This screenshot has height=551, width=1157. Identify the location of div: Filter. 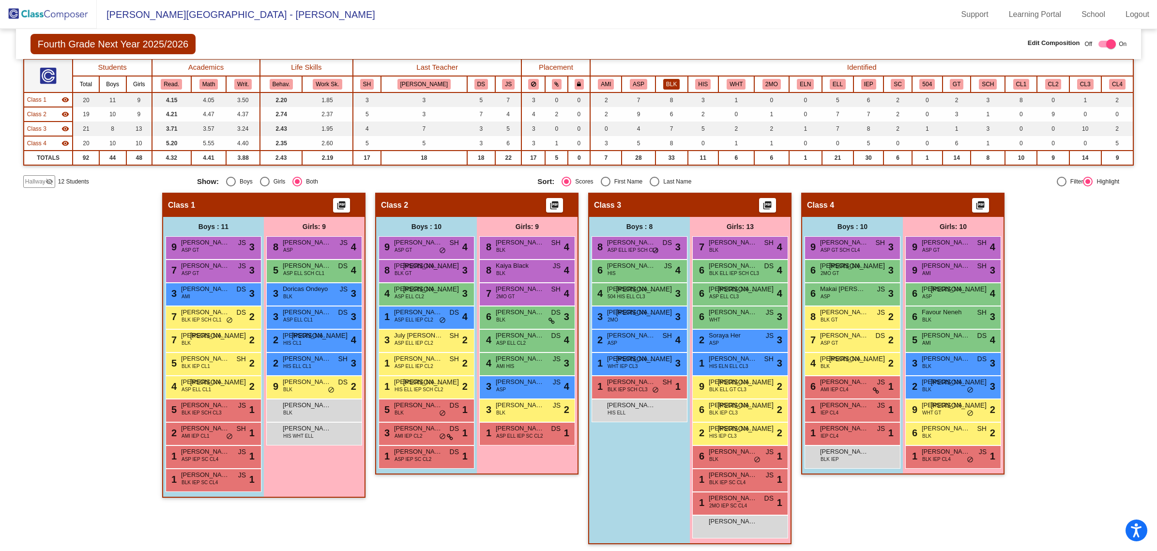
(1075, 182).